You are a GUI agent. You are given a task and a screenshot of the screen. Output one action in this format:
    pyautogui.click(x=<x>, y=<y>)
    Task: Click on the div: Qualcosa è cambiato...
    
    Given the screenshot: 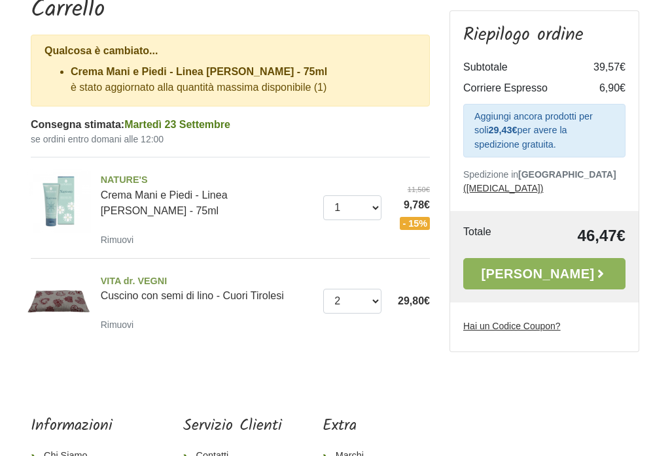 What is the action you would take?
    pyautogui.click(x=230, y=51)
    